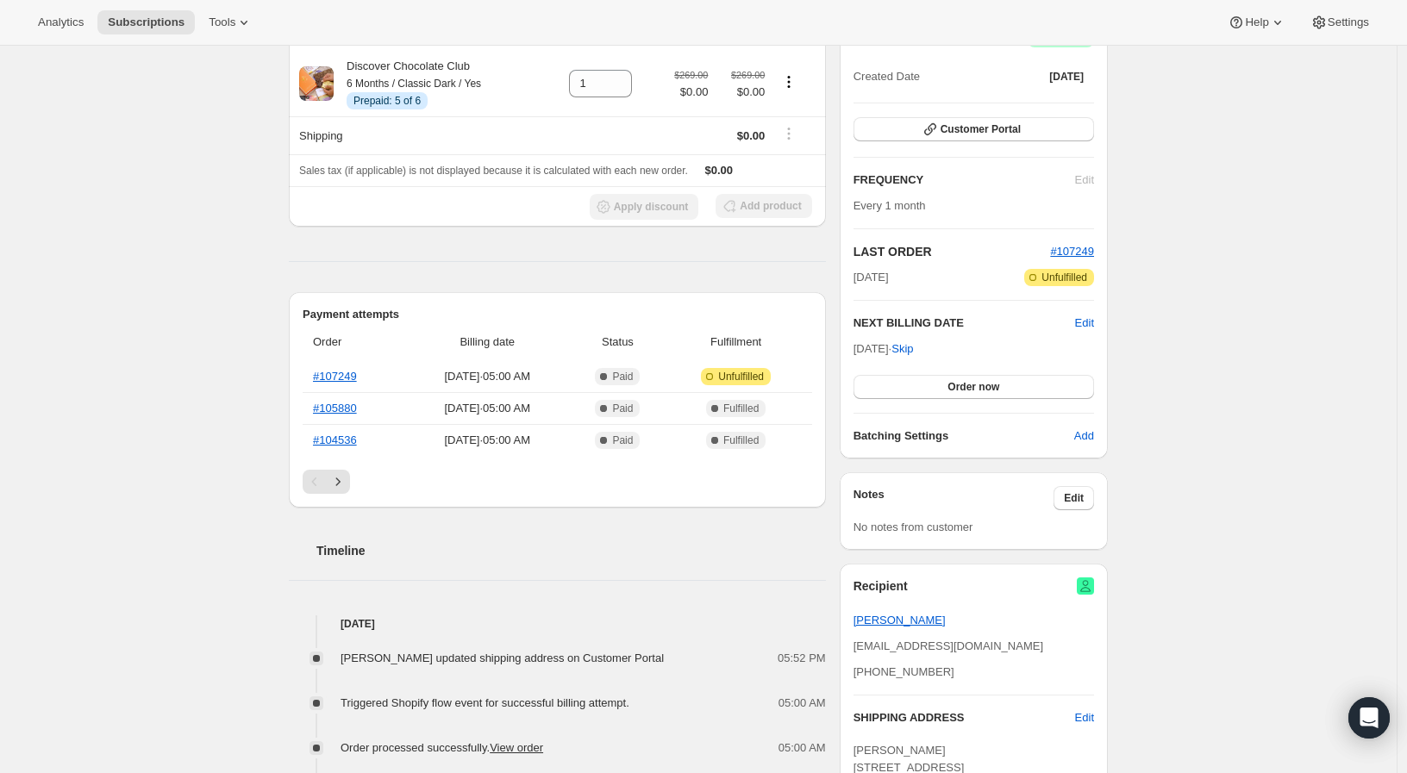 The image size is (1407, 773). What do you see at coordinates (353, 342) in the screenshot?
I see `th: Order` at bounding box center [353, 342].